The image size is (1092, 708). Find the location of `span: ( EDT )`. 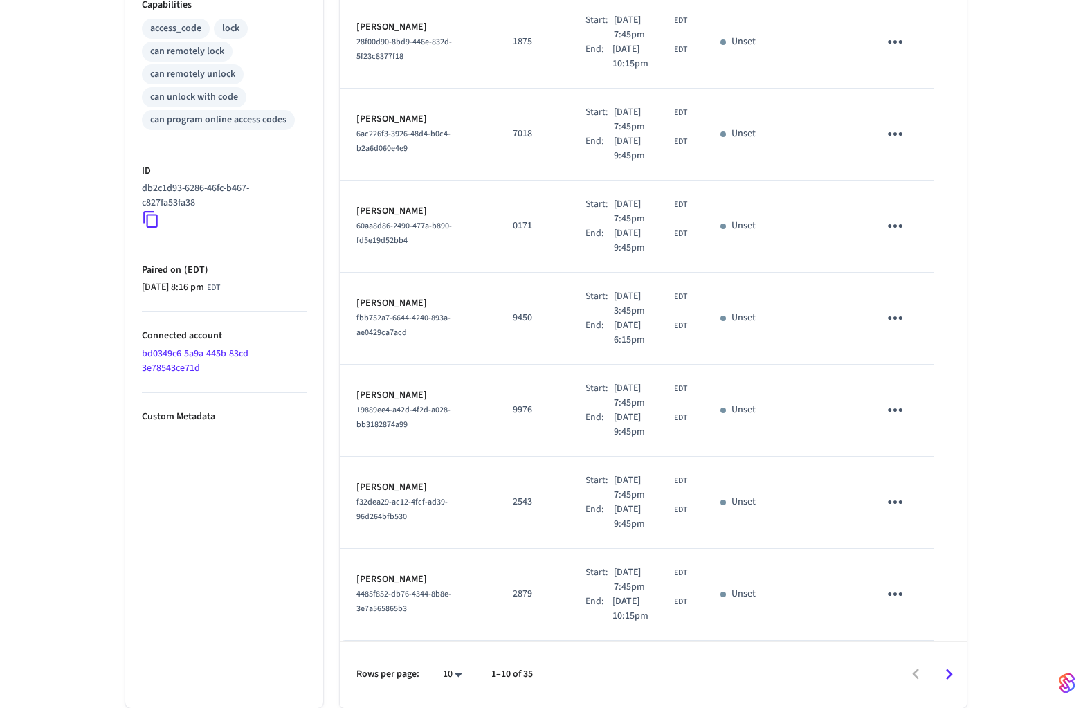

span: ( EDT ) is located at coordinates (194, 270).